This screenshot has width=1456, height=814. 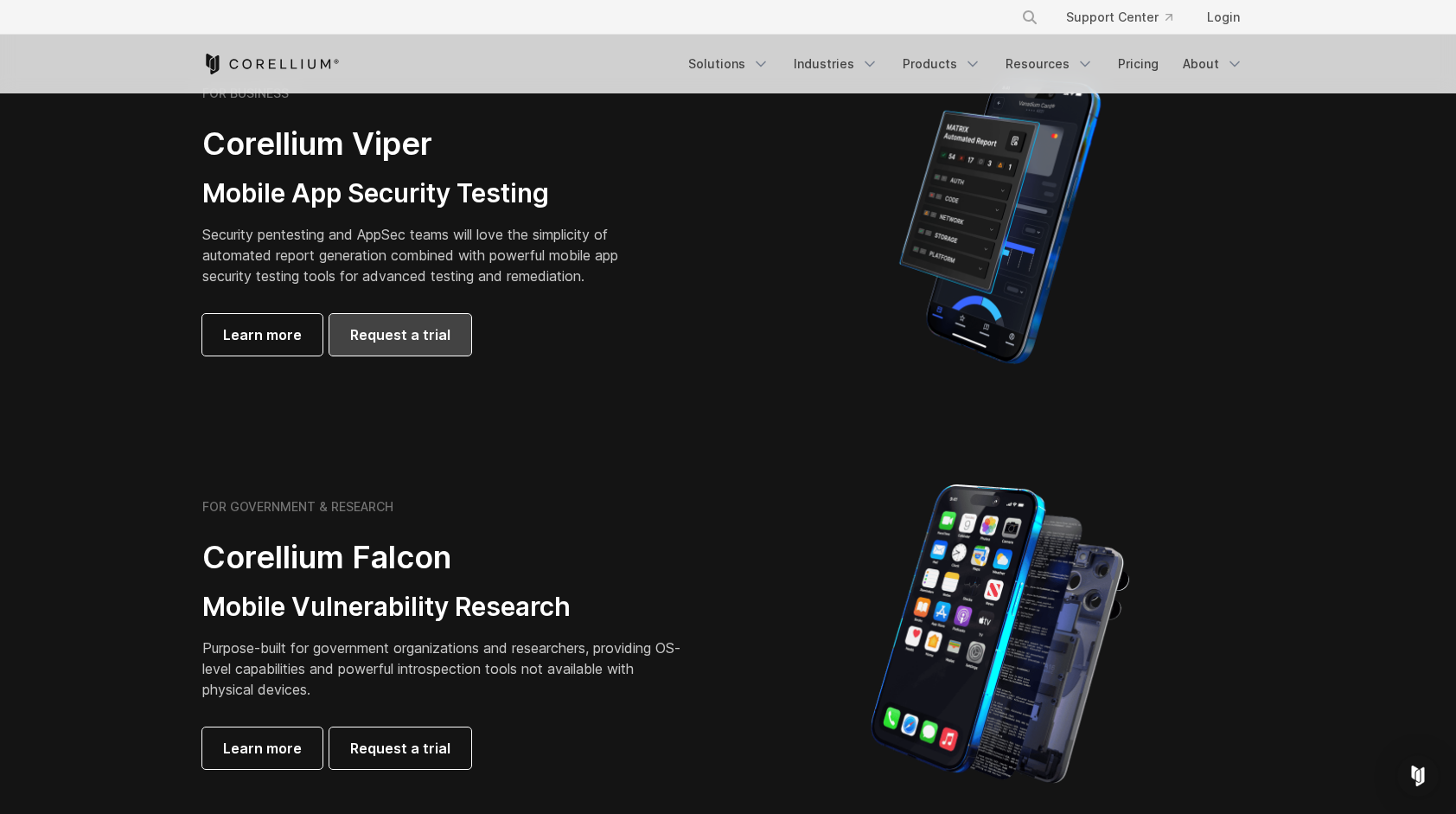 What do you see at coordinates (444, 607) in the screenshot?
I see `h3: Mobile Vulnerability Research` at bounding box center [444, 607].